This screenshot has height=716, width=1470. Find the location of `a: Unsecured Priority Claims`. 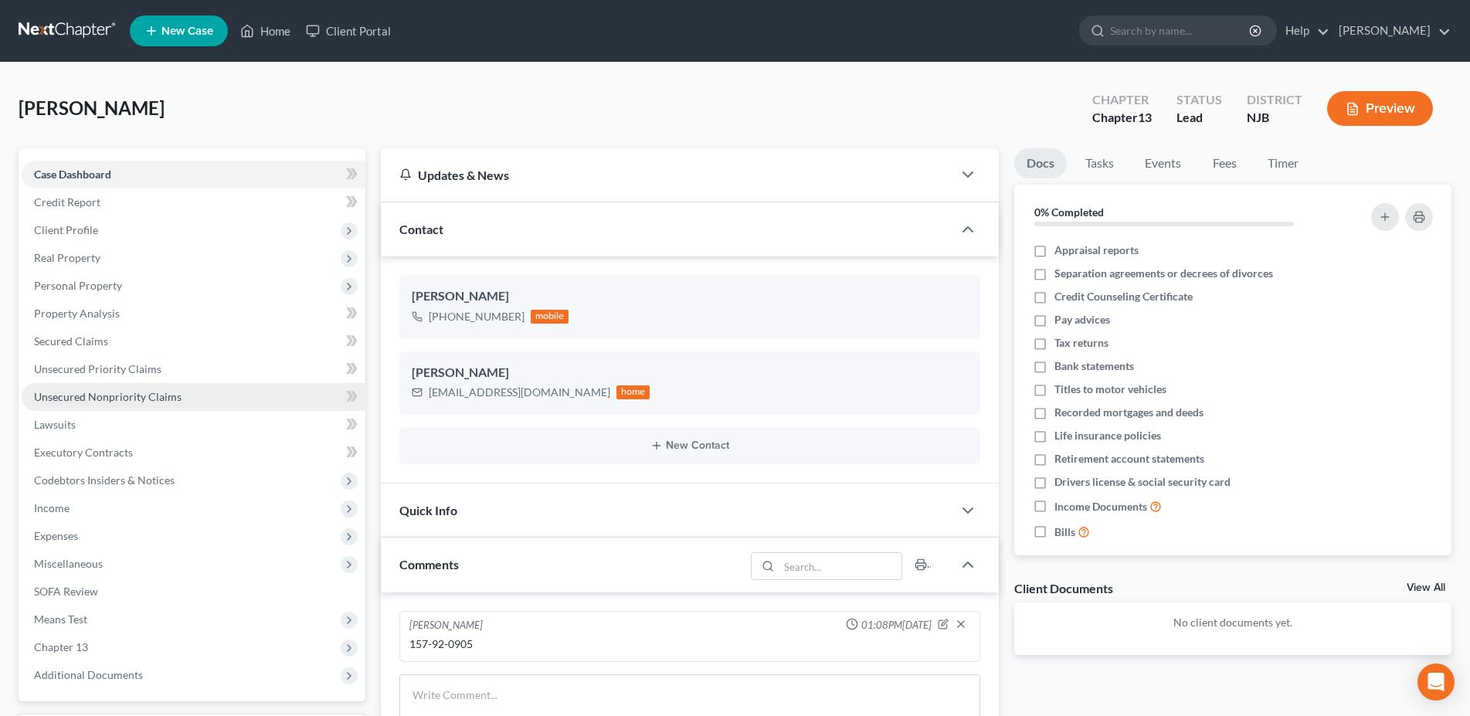

a: Unsecured Priority Claims is located at coordinates (193, 369).